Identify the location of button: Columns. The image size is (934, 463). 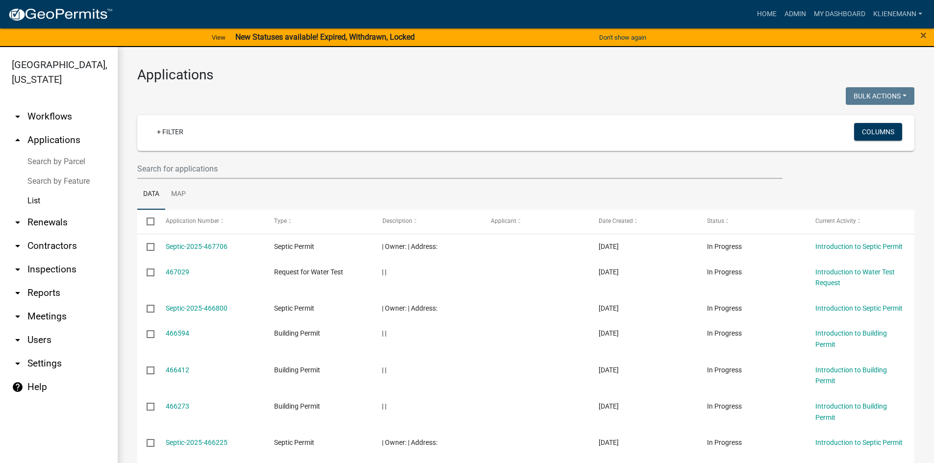
(878, 132).